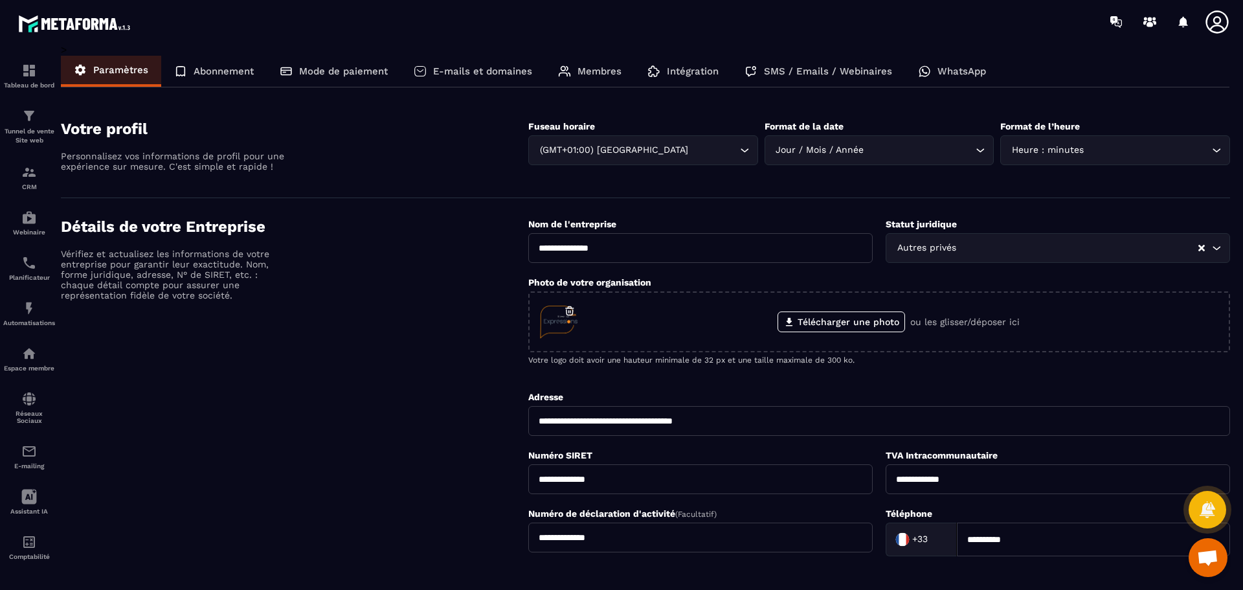 Image resolution: width=1243 pixels, height=590 pixels. What do you see at coordinates (804, 126) in the screenshot?
I see `label: Format de la date` at bounding box center [804, 126].